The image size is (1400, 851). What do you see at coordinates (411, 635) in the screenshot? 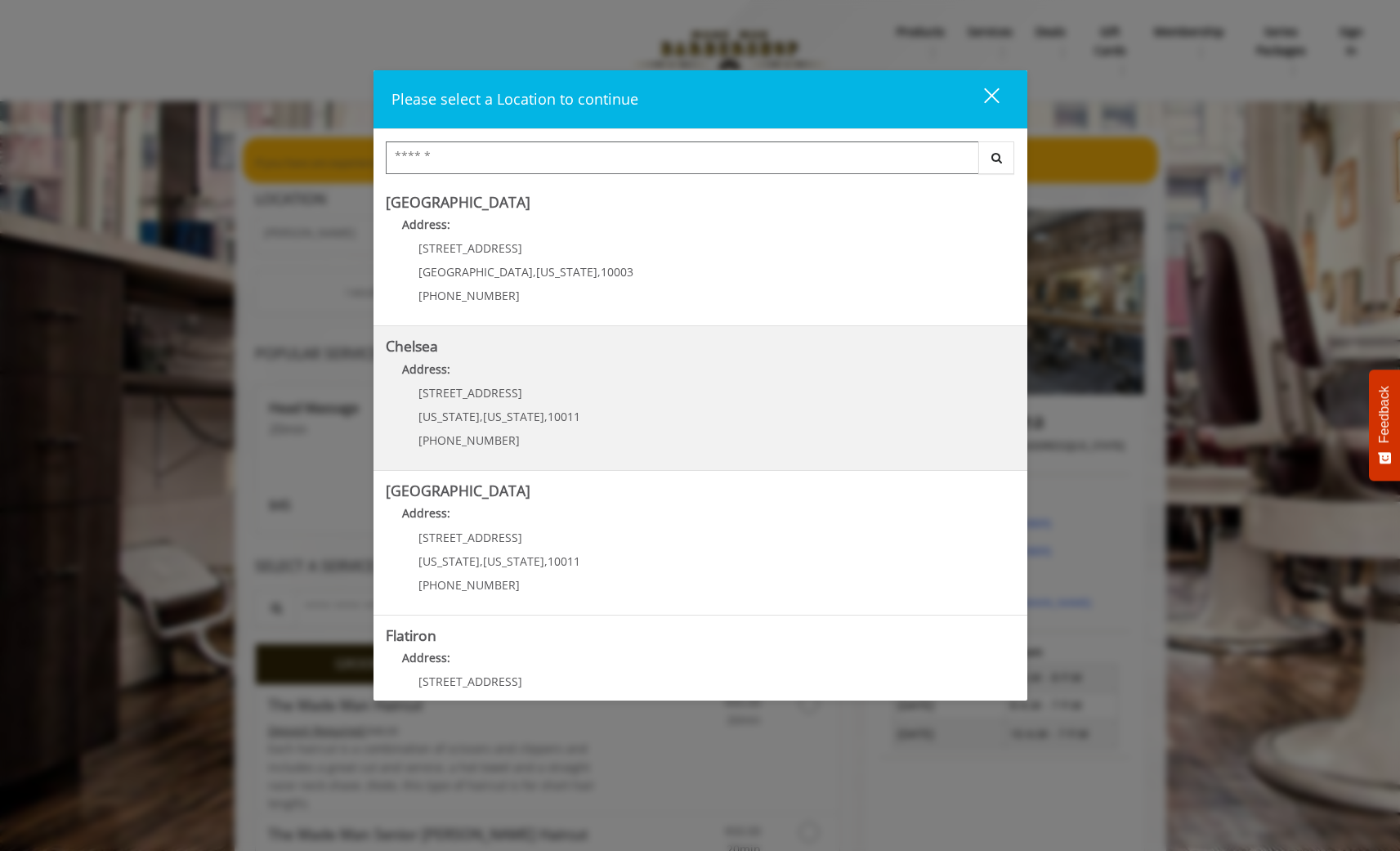
I see `b: Flatiron` at bounding box center [411, 635].